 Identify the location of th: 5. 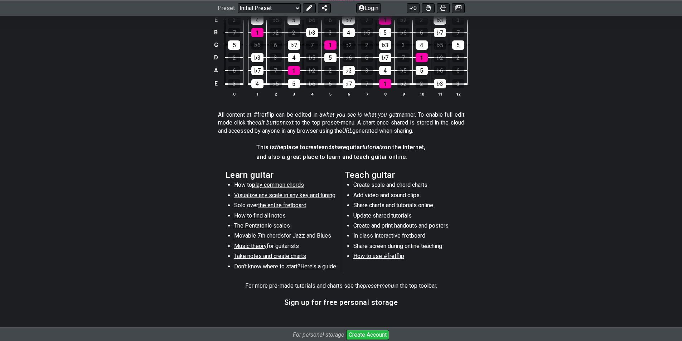
(330, 94).